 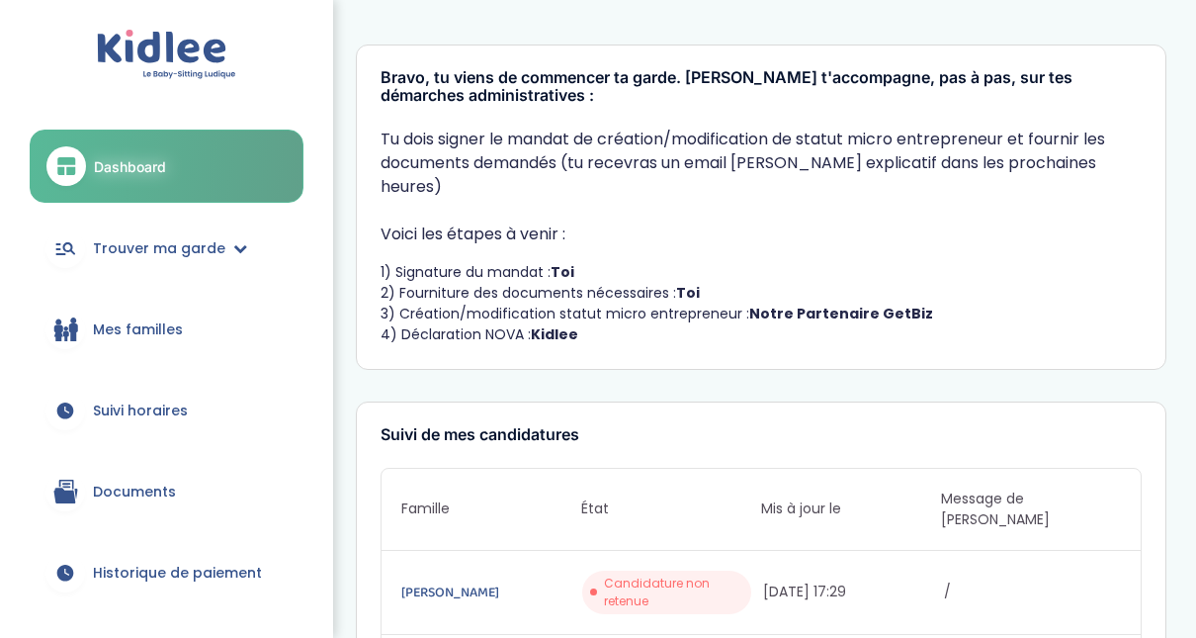 What do you see at coordinates (761, 435) in the screenshot?
I see `h3: Suivi de mes candidatures` at bounding box center [761, 435].